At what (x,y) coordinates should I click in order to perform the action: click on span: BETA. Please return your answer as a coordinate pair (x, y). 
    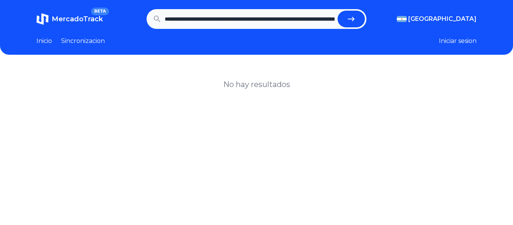
    Looking at the image, I should click on (100, 11).